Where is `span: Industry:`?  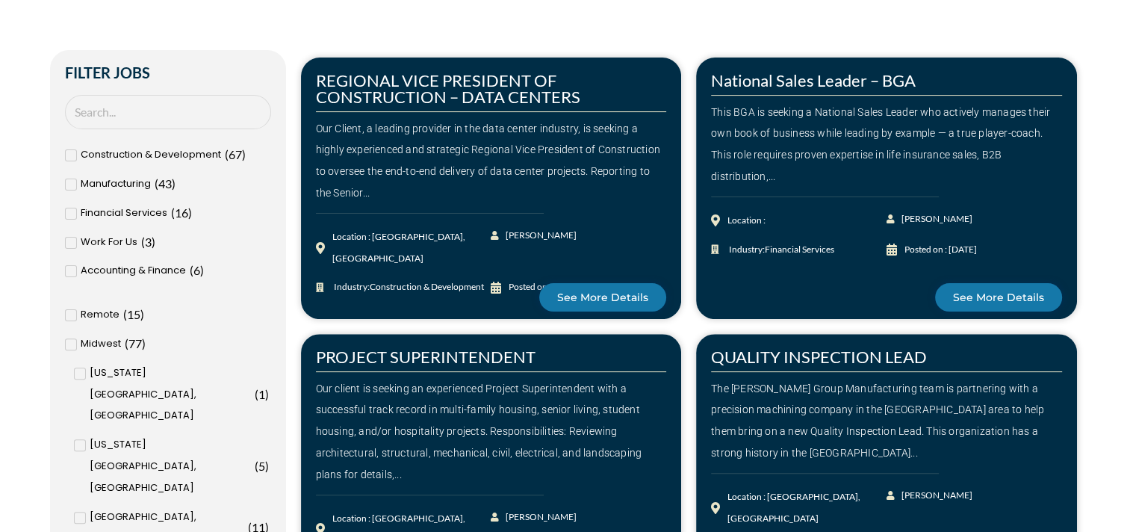 span: Industry: is located at coordinates (780, 249).